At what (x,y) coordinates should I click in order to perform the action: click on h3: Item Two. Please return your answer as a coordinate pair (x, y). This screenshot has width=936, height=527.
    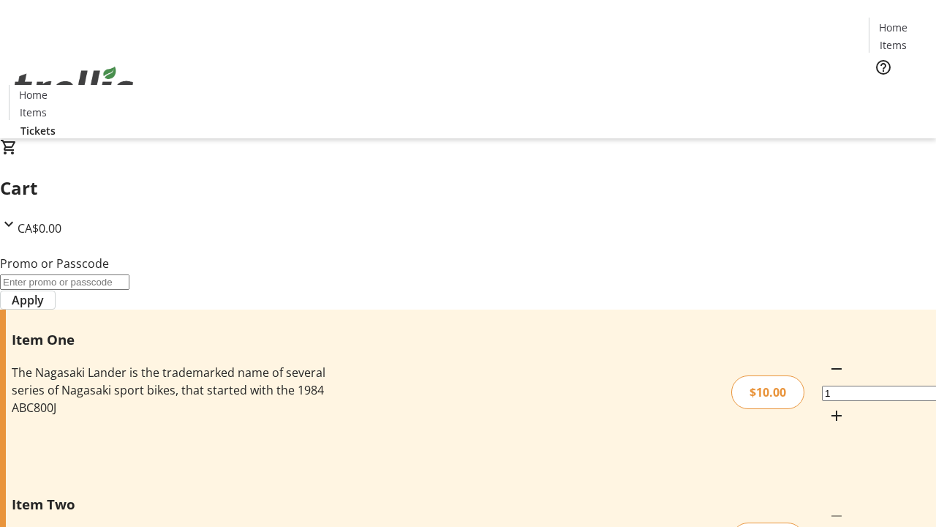
    Looking at the image, I should click on (171, 504).